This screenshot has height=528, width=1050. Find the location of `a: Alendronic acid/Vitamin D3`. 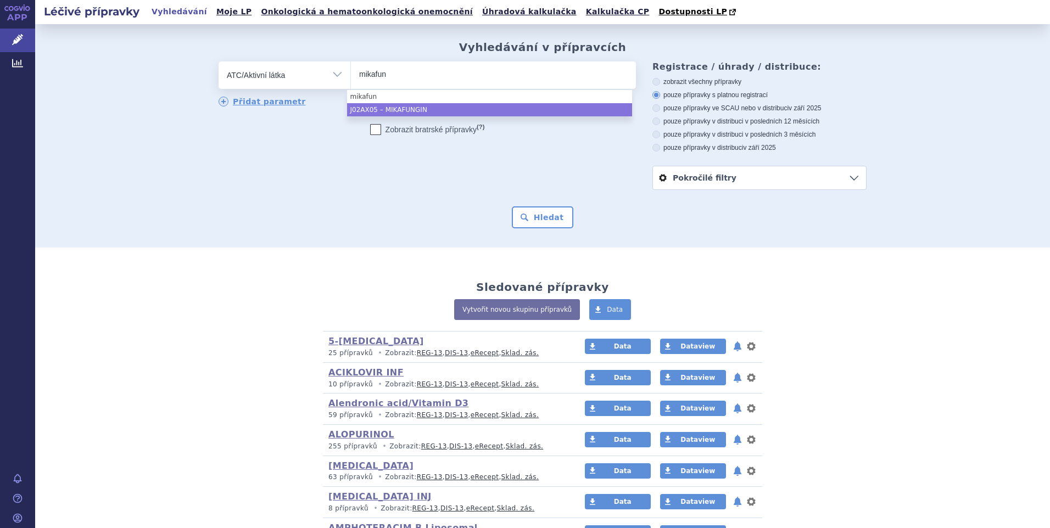

a: Alendronic acid/Vitamin D3 is located at coordinates (398, 403).